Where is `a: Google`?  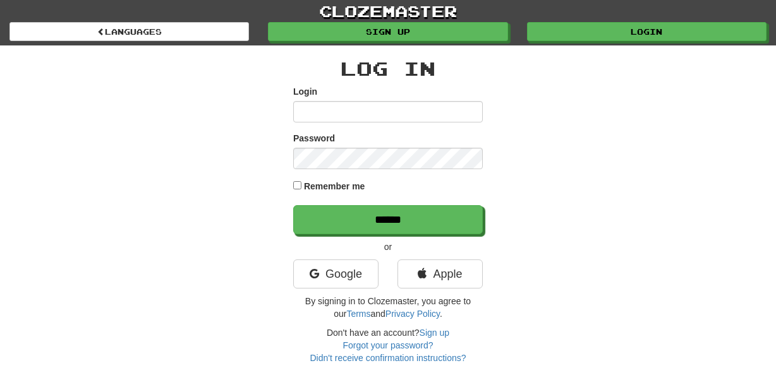
a: Google is located at coordinates (335, 274).